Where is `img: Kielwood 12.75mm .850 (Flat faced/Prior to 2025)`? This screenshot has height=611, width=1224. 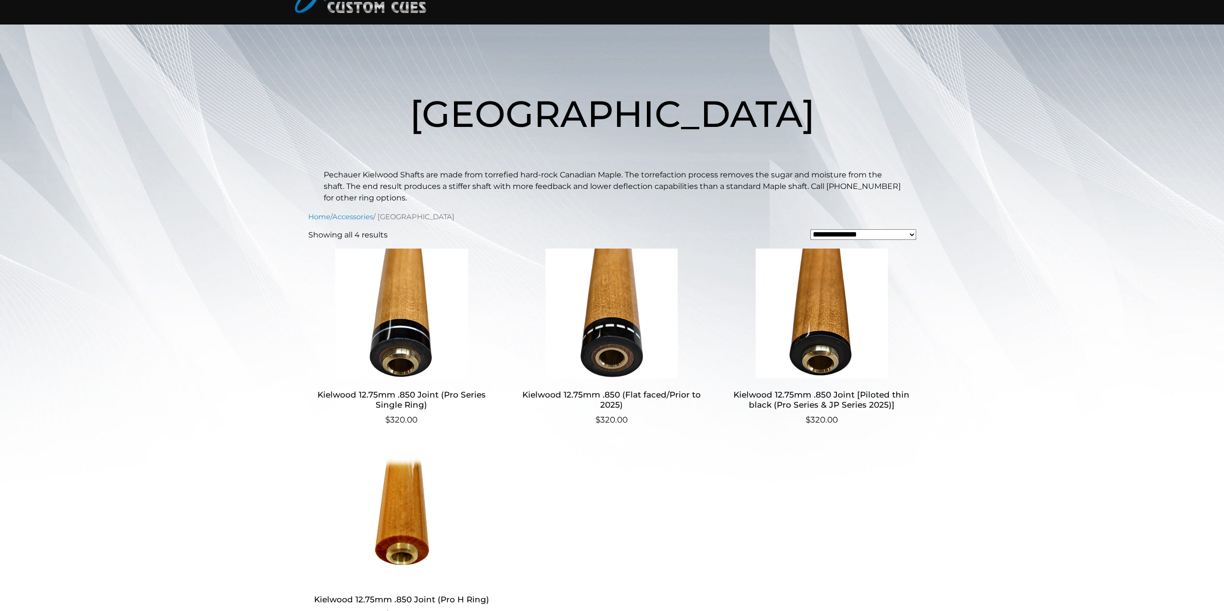
img: Kielwood 12.75mm .850 (Flat faced/Prior to 2025) is located at coordinates (611, 314).